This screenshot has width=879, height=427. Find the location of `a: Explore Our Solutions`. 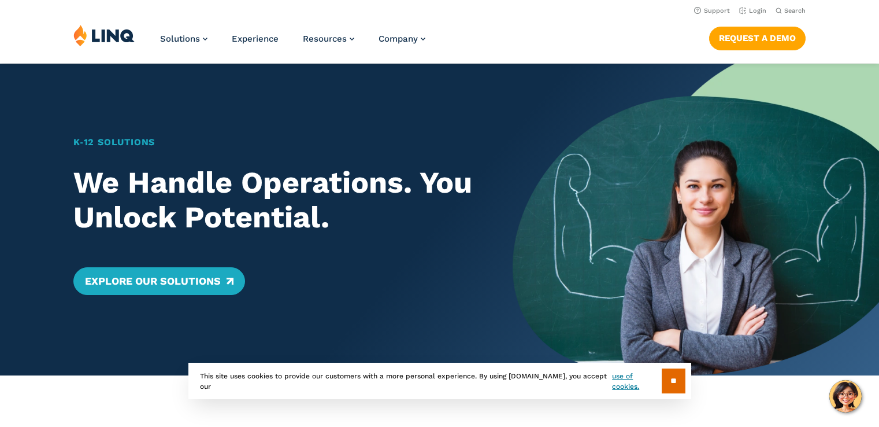

a: Explore Our Solutions is located at coordinates (159, 281).